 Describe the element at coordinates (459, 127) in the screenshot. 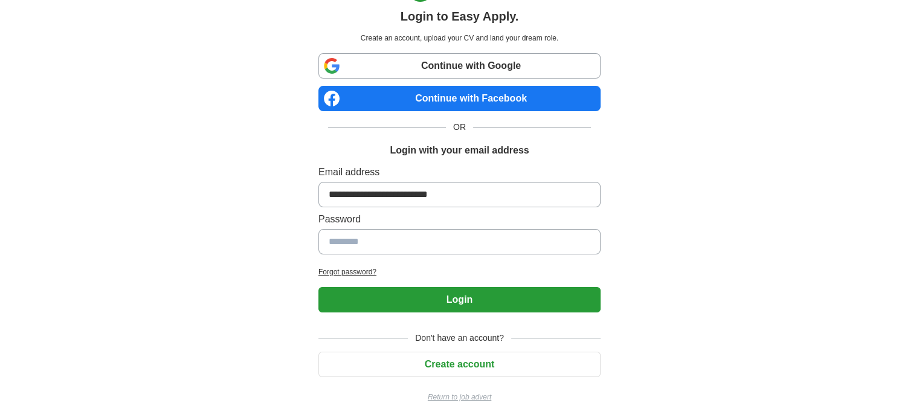

I see `span: OR` at that location.